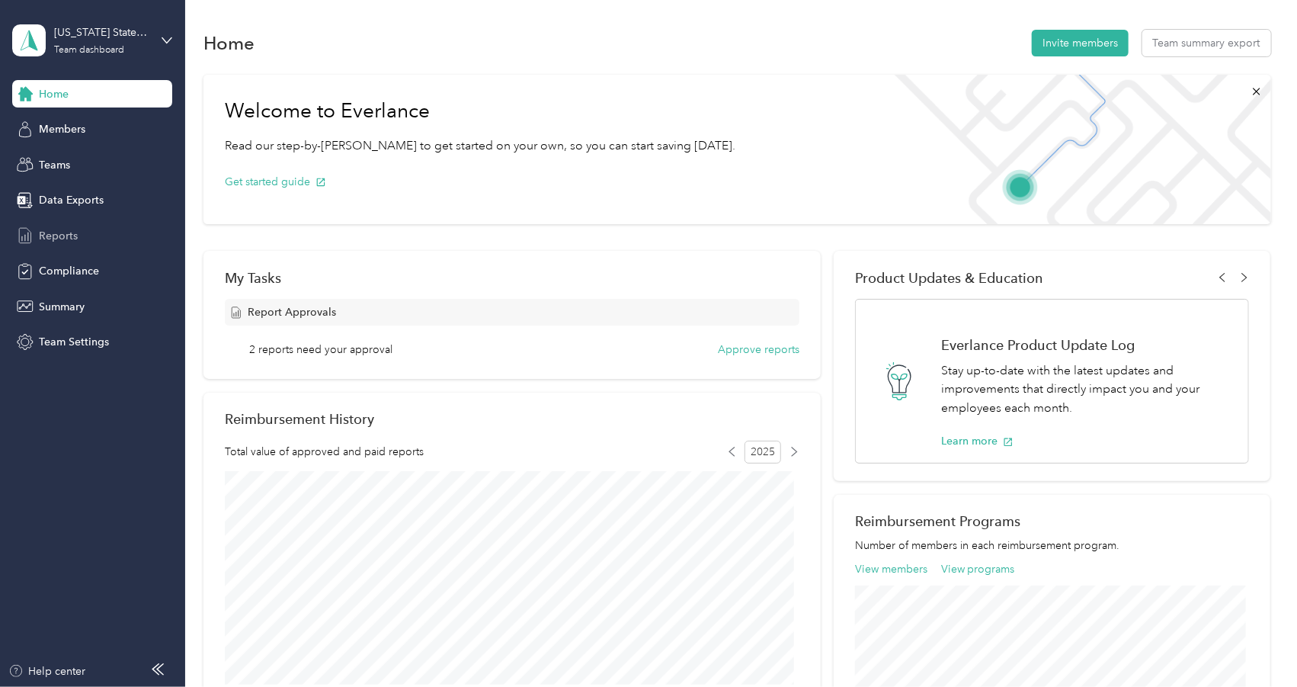 Image resolution: width=1297 pixels, height=687 pixels. I want to click on span: Compliance, so click(69, 271).